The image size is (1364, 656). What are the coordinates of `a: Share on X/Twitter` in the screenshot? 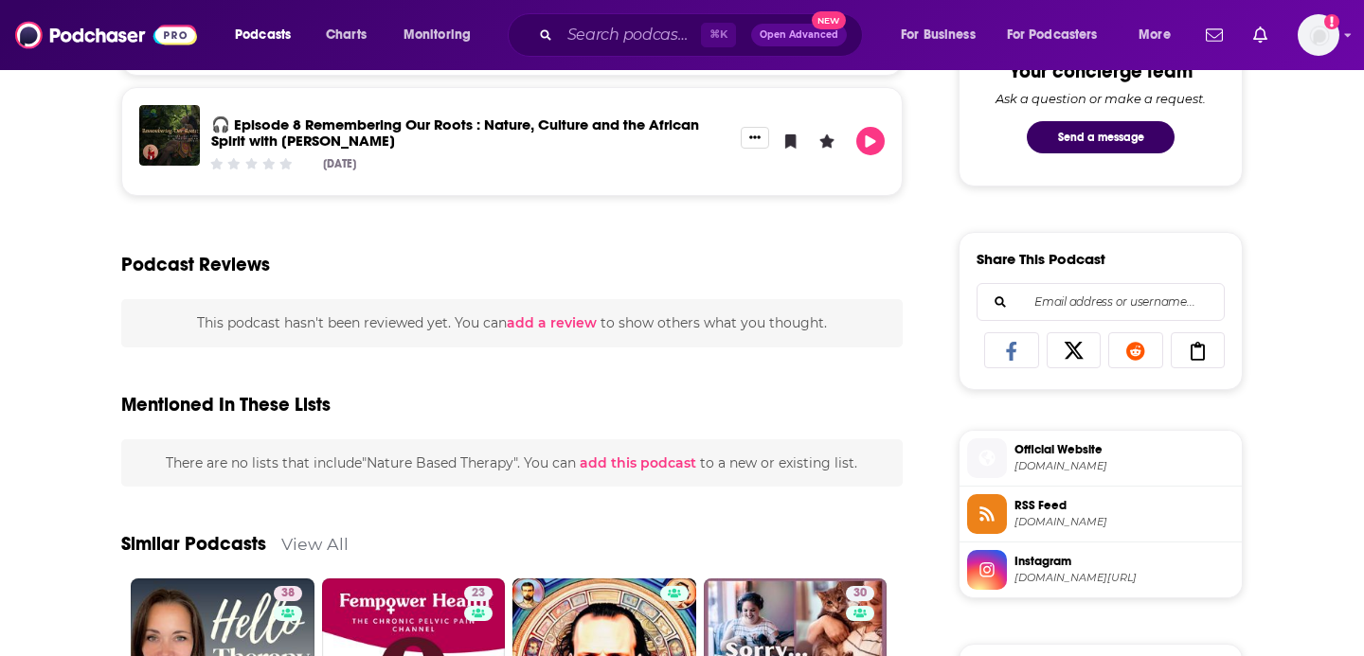 It's located at (1074, 350).